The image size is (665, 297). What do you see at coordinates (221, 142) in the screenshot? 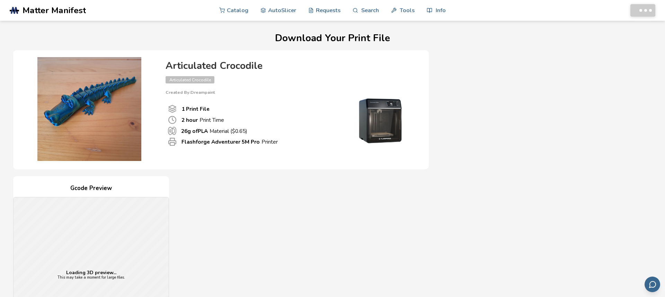
I see `b: Flashforge Adventurer 5M Pro` at bounding box center [221, 142].